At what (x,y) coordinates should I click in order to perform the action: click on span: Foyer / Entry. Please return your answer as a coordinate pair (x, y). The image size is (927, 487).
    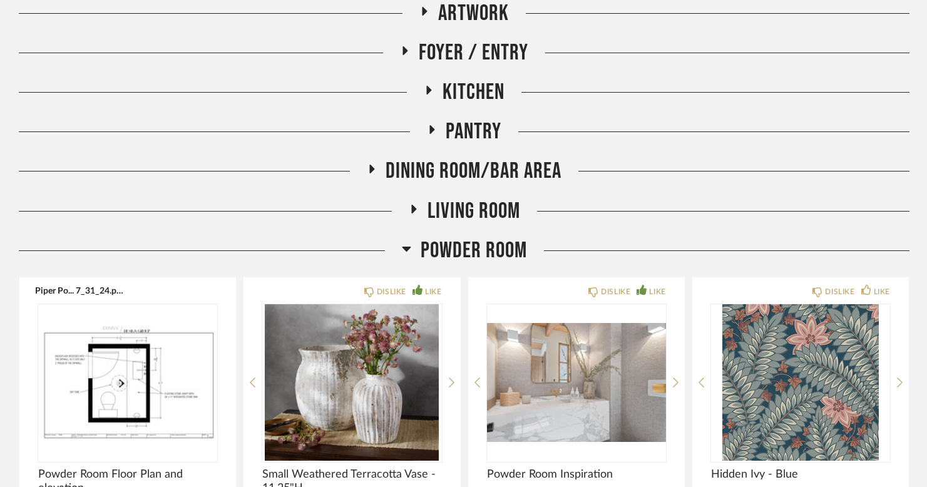
    Looking at the image, I should click on (473, 53).